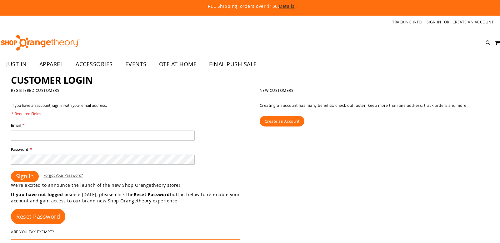  Describe the element at coordinates (287, 6) in the screenshot. I see `a: Details` at that location.